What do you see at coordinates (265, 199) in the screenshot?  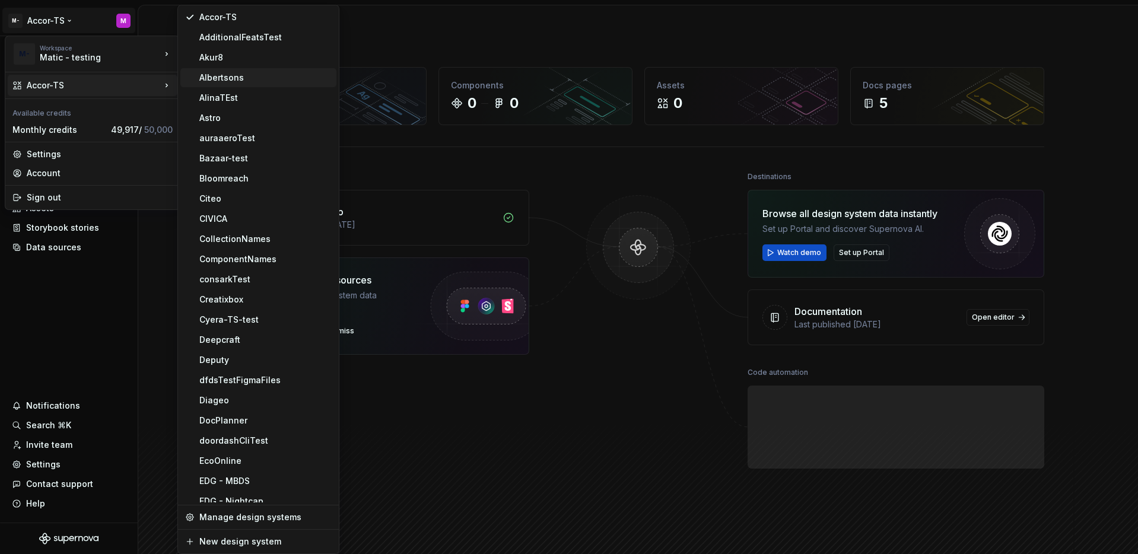 I see `div: Citeo` at bounding box center [265, 199].